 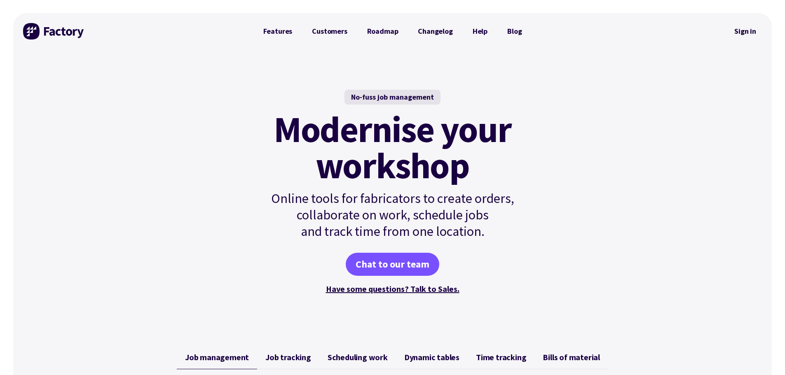 What do you see at coordinates (745, 31) in the screenshot?
I see `nav: Secondary Navigation` at bounding box center [745, 31].